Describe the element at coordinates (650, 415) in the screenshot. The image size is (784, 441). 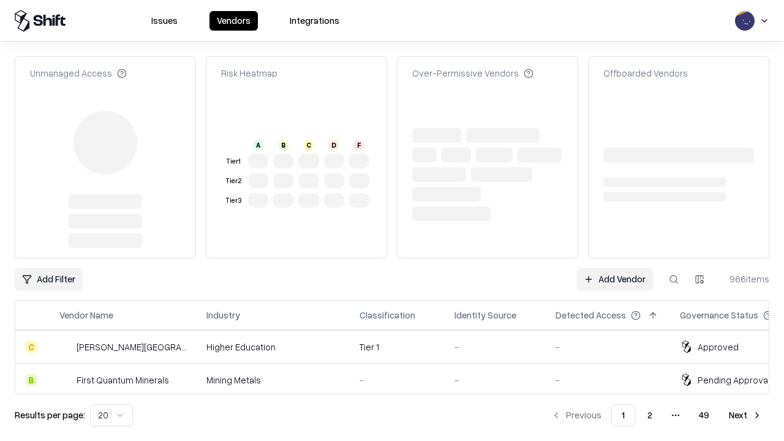
I see `button: 2` at that location.